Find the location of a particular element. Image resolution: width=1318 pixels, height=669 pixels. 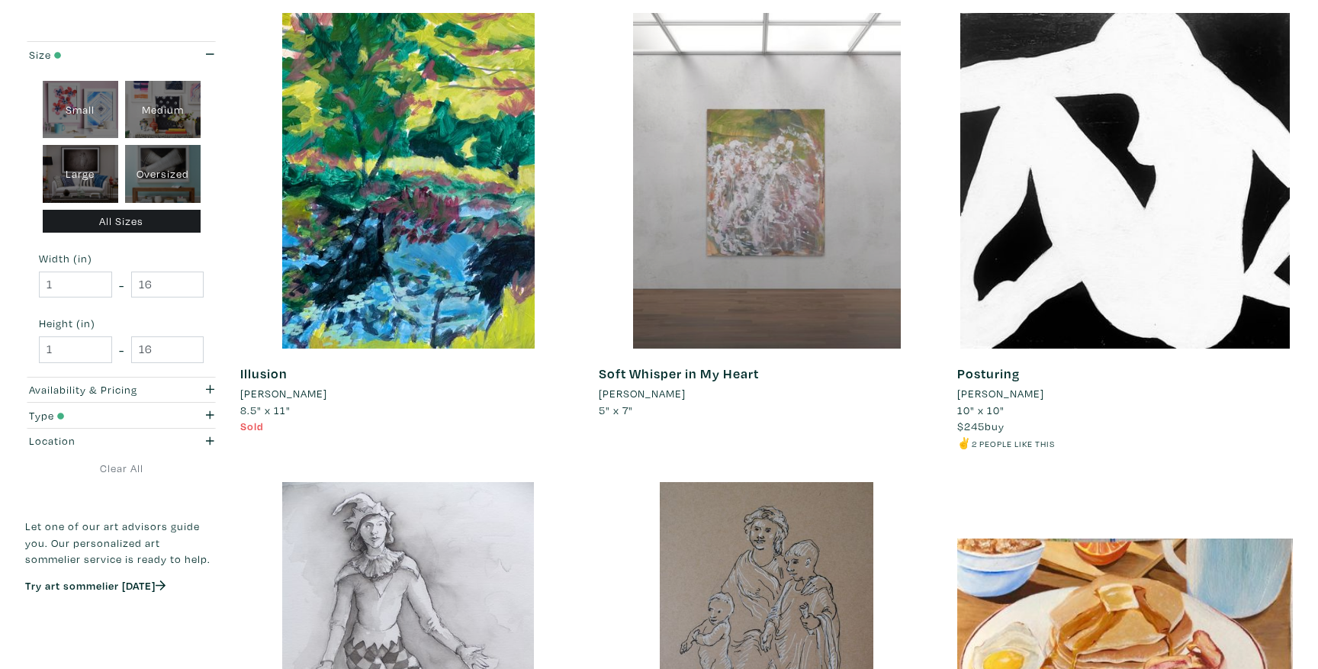

a: Illusion is located at coordinates (264, 373).